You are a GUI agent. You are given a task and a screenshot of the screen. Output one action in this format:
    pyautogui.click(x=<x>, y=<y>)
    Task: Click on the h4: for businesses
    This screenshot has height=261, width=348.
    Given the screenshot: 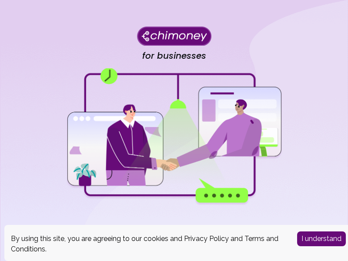 What is the action you would take?
    pyautogui.click(x=174, y=56)
    